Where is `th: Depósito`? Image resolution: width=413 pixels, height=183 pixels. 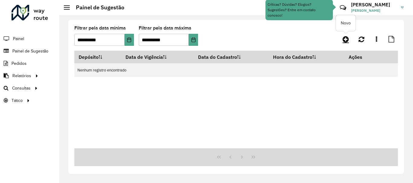
th: Depósito is located at coordinates (98, 57).